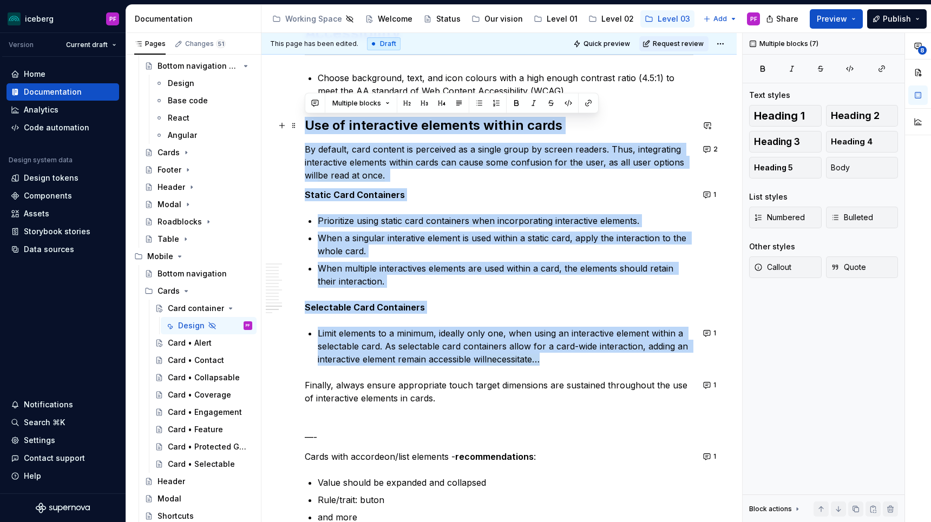  What do you see at coordinates (41, 110) in the screenshot?
I see `div: Analytics` at bounding box center [41, 110].